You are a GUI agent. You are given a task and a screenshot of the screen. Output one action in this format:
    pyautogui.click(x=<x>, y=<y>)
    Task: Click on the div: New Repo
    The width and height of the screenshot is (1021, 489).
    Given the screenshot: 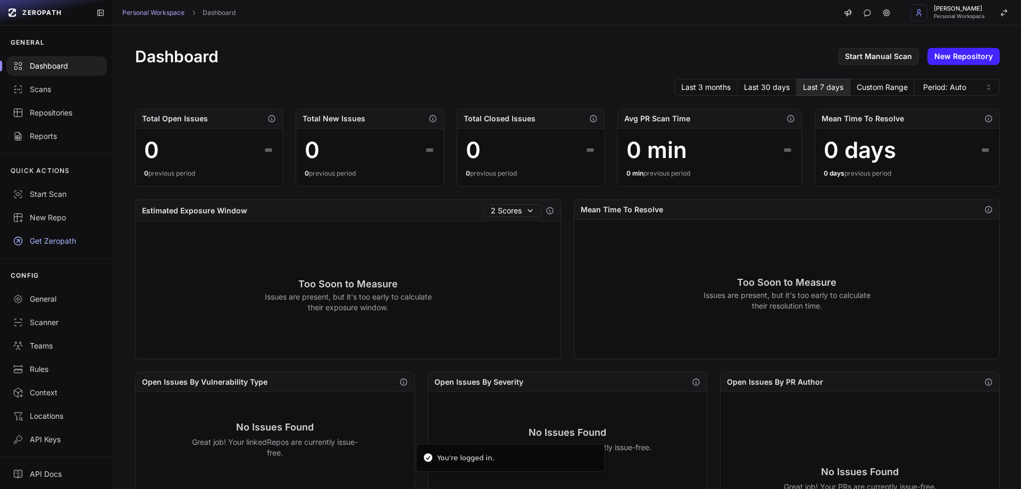 What is the action you would take?
    pyautogui.click(x=56, y=218)
    